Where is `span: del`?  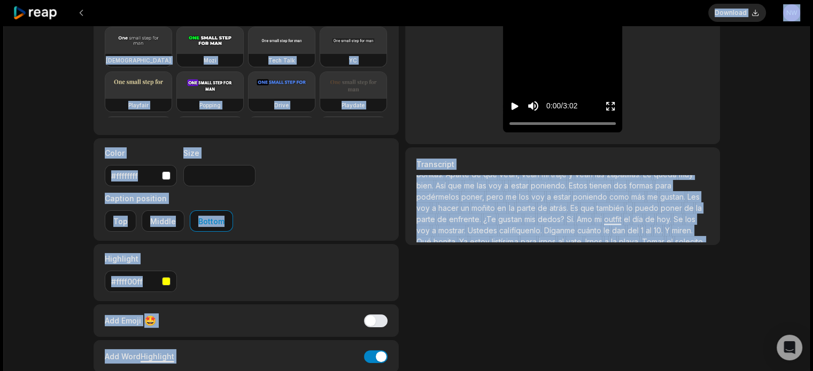
span: del is located at coordinates (633, 230).